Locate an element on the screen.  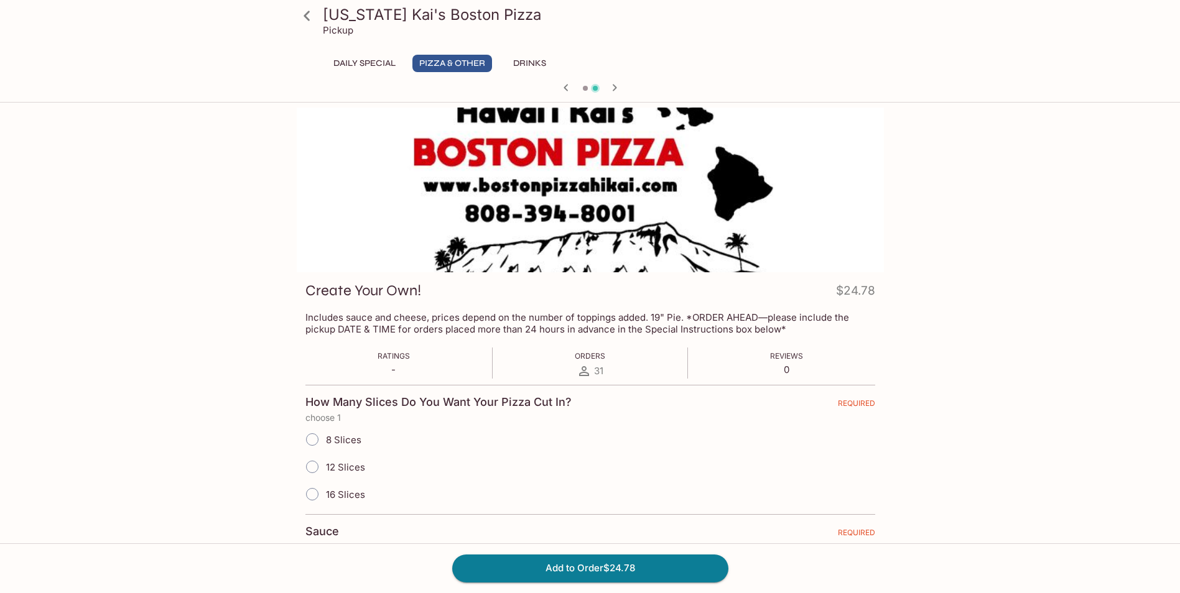
button: Drinks is located at coordinates (530, 63).